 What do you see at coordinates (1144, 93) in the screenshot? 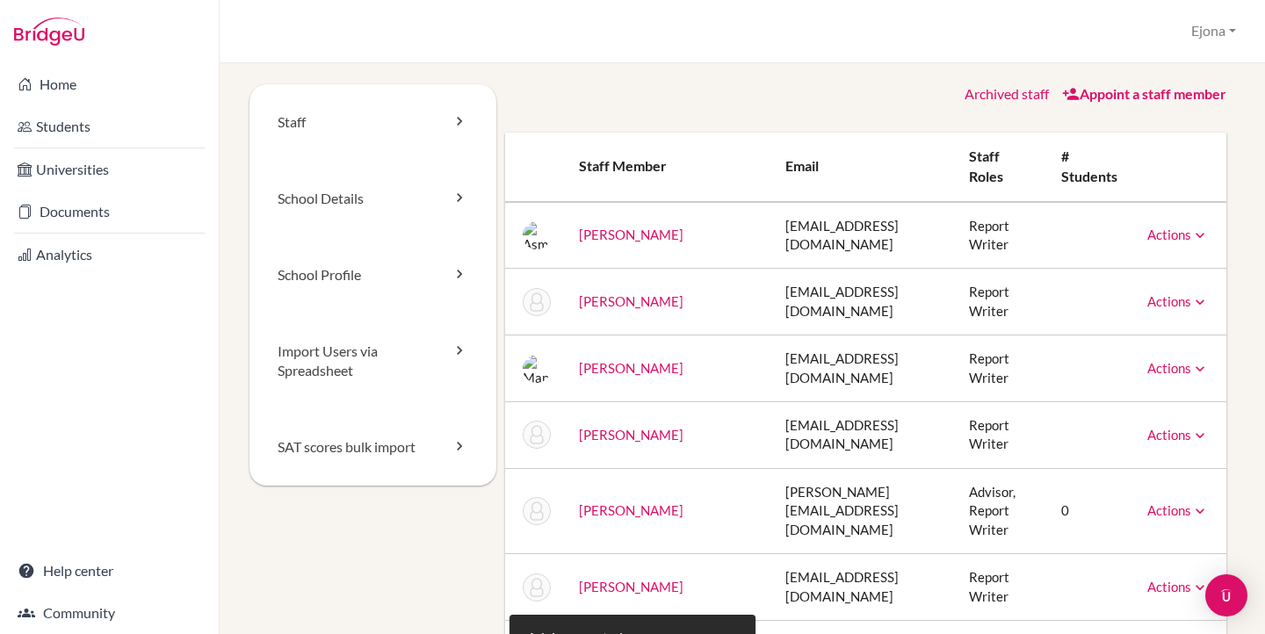
I see `a: Appoint a staff member` at bounding box center [1144, 93].